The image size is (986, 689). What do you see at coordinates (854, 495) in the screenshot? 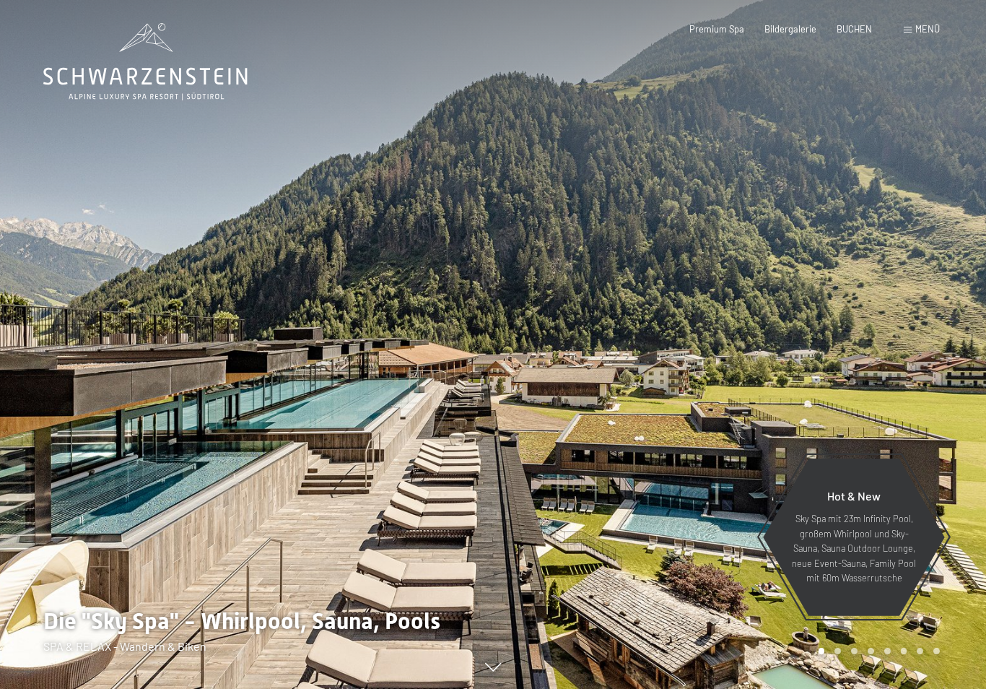
I see `span: Hot & New` at bounding box center [854, 495].